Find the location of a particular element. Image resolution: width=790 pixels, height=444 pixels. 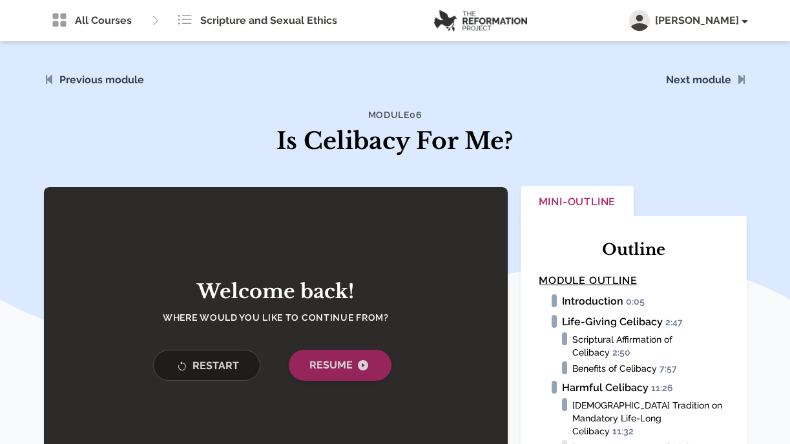

h2: Outline is located at coordinates (633, 250).